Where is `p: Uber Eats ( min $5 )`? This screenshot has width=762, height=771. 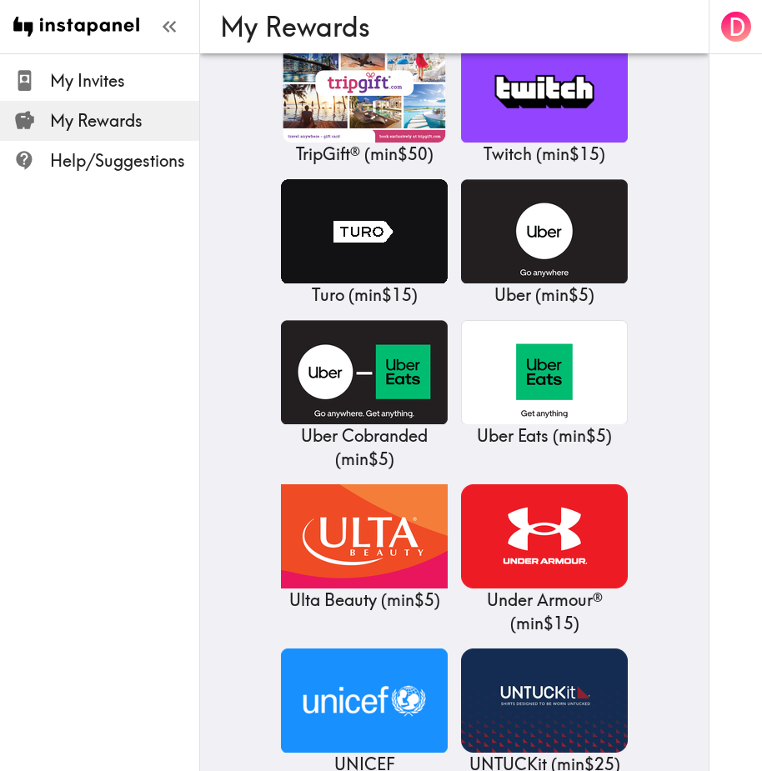
p: Uber Eats ( min $5 ) is located at coordinates (544, 436).